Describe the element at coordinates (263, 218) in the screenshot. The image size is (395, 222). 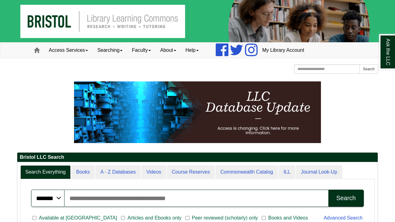
I see `input: Books and Videos` at that location.